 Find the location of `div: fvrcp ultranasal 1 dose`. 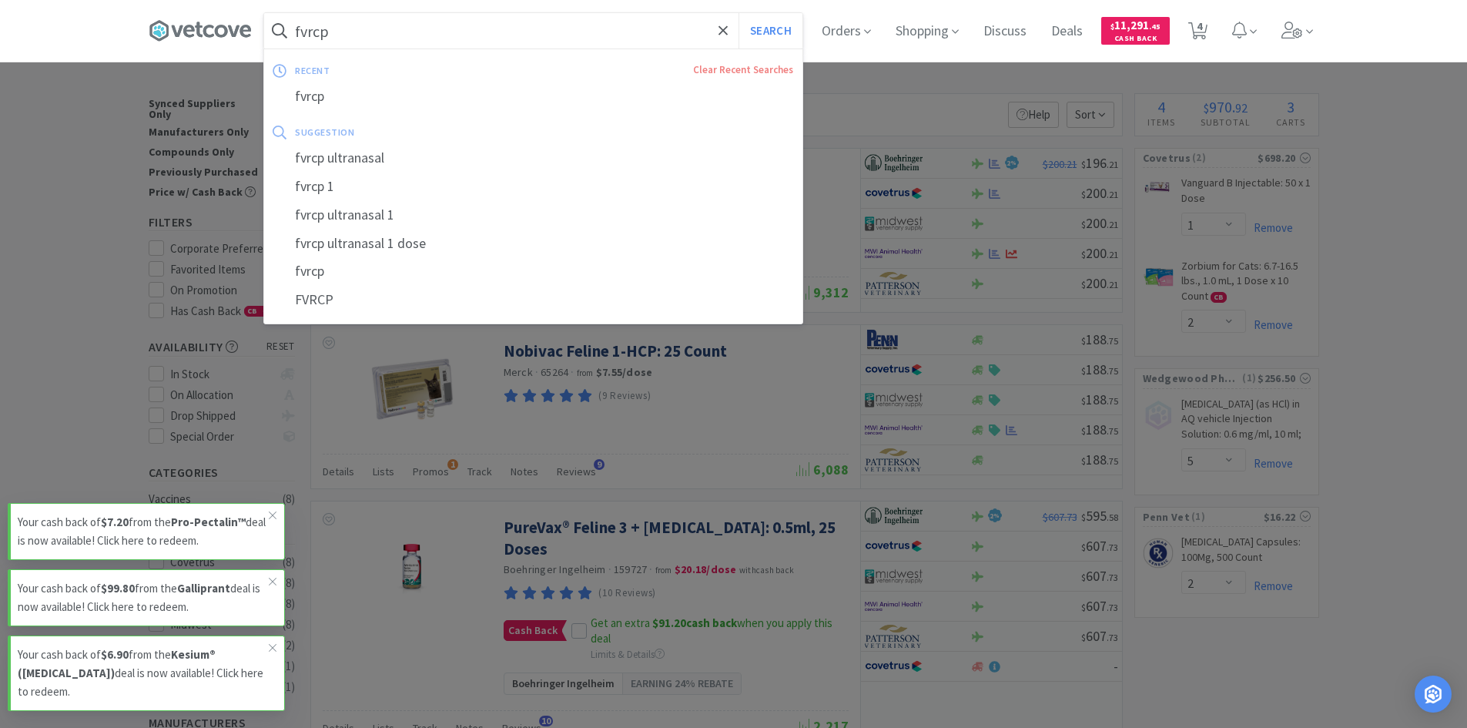

div: fvrcp ultranasal 1 dose is located at coordinates (533, 243).